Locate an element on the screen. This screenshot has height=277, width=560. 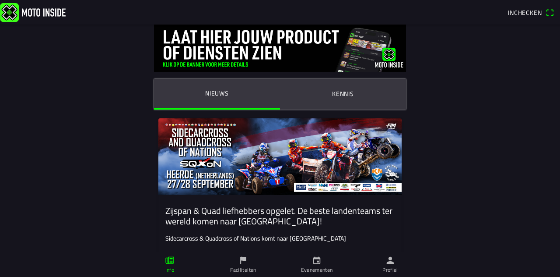
a: Incheckenqr scanner is located at coordinates (531, 12).